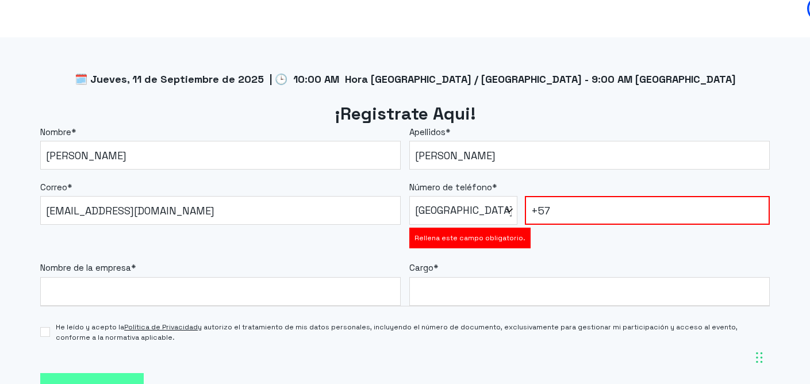  Describe the element at coordinates (86, 267) in the screenshot. I see `span: Nombre de la empresa` at that location.